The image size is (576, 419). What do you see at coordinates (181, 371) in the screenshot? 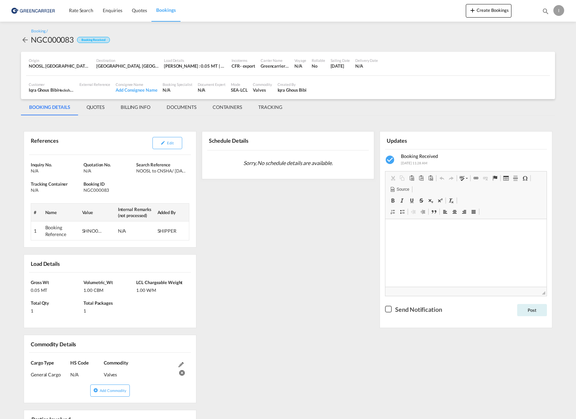
I see `md-icon: icon-cancel` at bounding box center [181, 371].